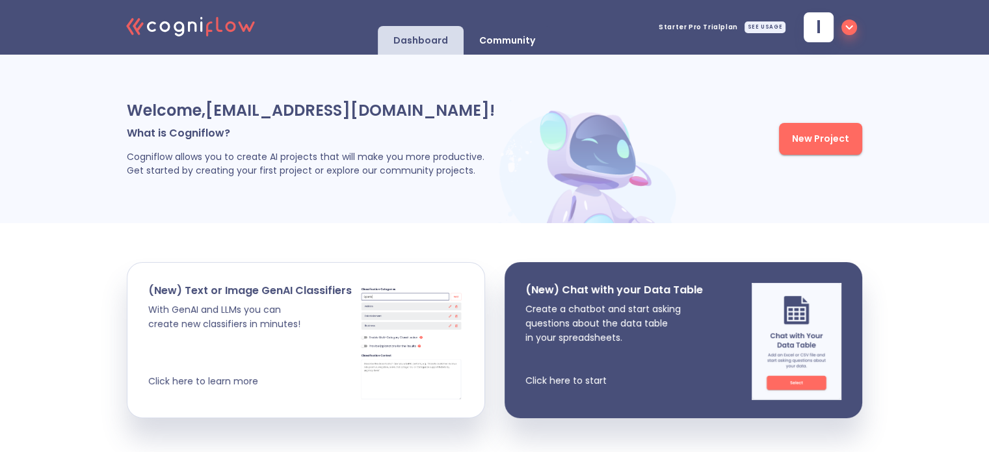  Describe the element at coordinates (421, 40) in the screenshot. I see `p: Dashboard` at that location.